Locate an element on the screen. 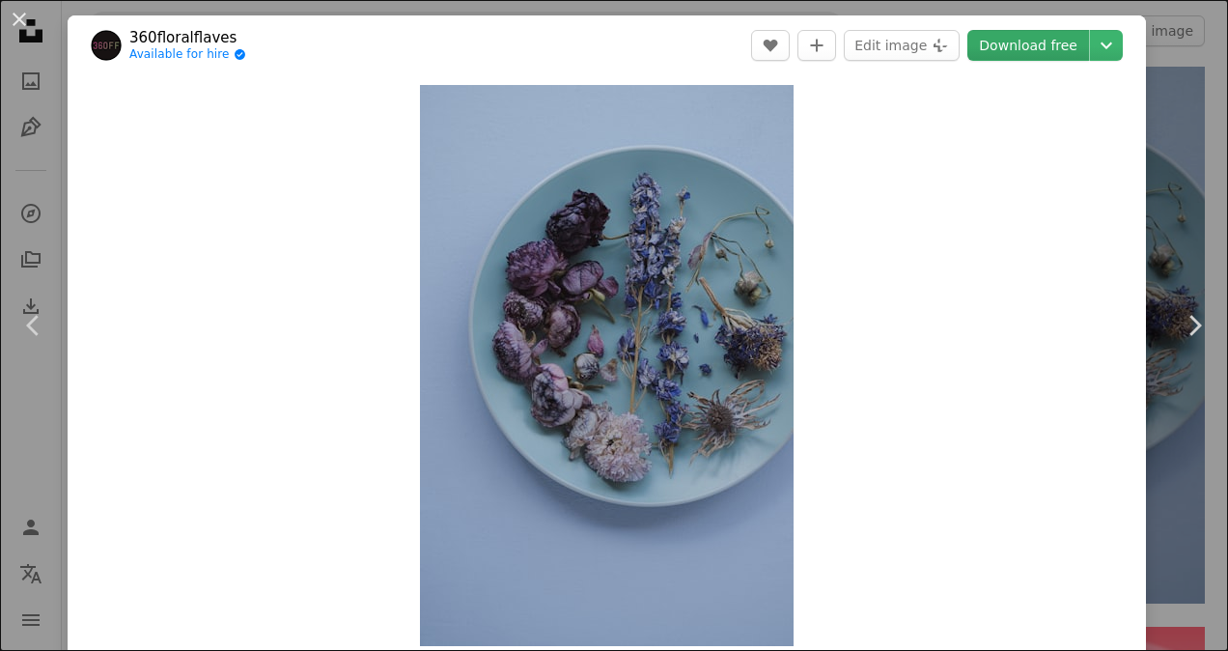  button: Add to Collection is located at coordinates (817, 45).